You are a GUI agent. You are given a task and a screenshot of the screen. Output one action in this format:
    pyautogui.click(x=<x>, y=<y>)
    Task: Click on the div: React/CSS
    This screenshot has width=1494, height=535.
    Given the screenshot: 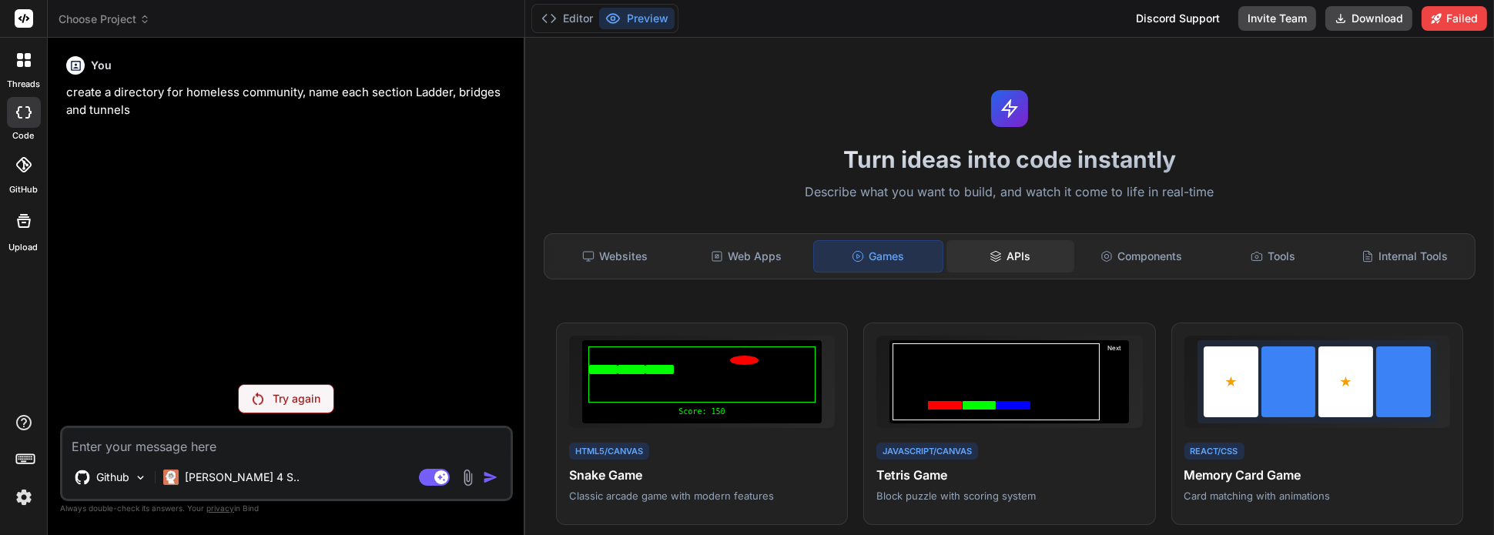 What is the action you would take?
    pyautogui.click(x=1215, y=451)
    